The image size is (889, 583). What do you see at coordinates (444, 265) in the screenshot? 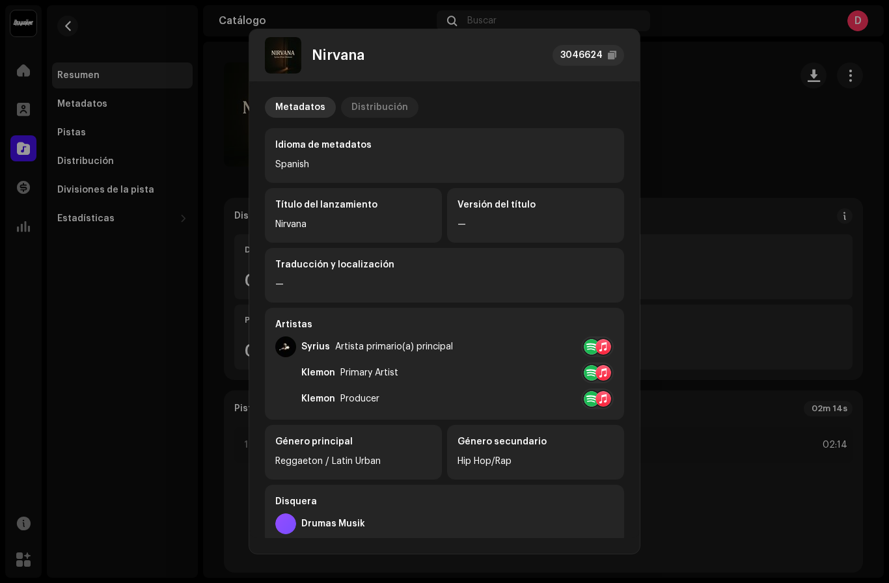
I see `div: Traducción y localización` at bounding box center [444, 265].